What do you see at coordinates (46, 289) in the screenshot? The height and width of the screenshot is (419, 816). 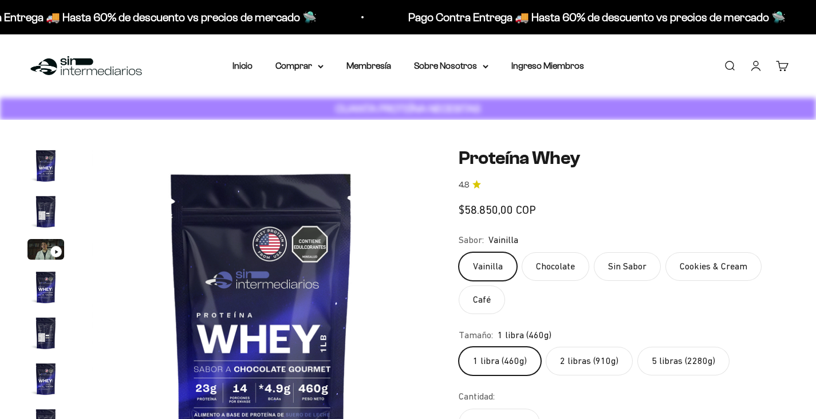 I see `button: Ir al artículo 4` at bounding box center [46, 289].